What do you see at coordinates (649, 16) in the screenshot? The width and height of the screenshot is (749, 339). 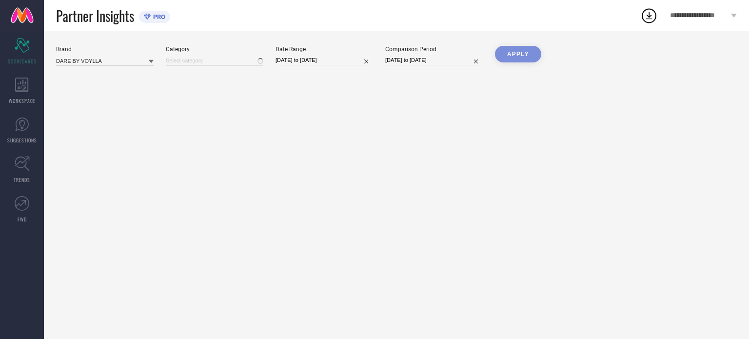 I see `div: Open download list` at bounding box center [649, 16].